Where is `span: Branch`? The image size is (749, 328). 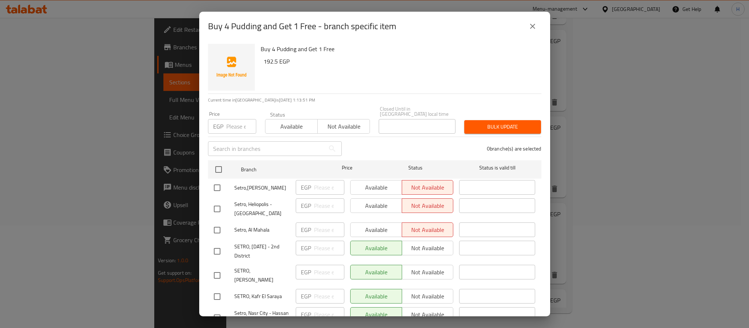
span: Branch is located at coordinates (279, 170).